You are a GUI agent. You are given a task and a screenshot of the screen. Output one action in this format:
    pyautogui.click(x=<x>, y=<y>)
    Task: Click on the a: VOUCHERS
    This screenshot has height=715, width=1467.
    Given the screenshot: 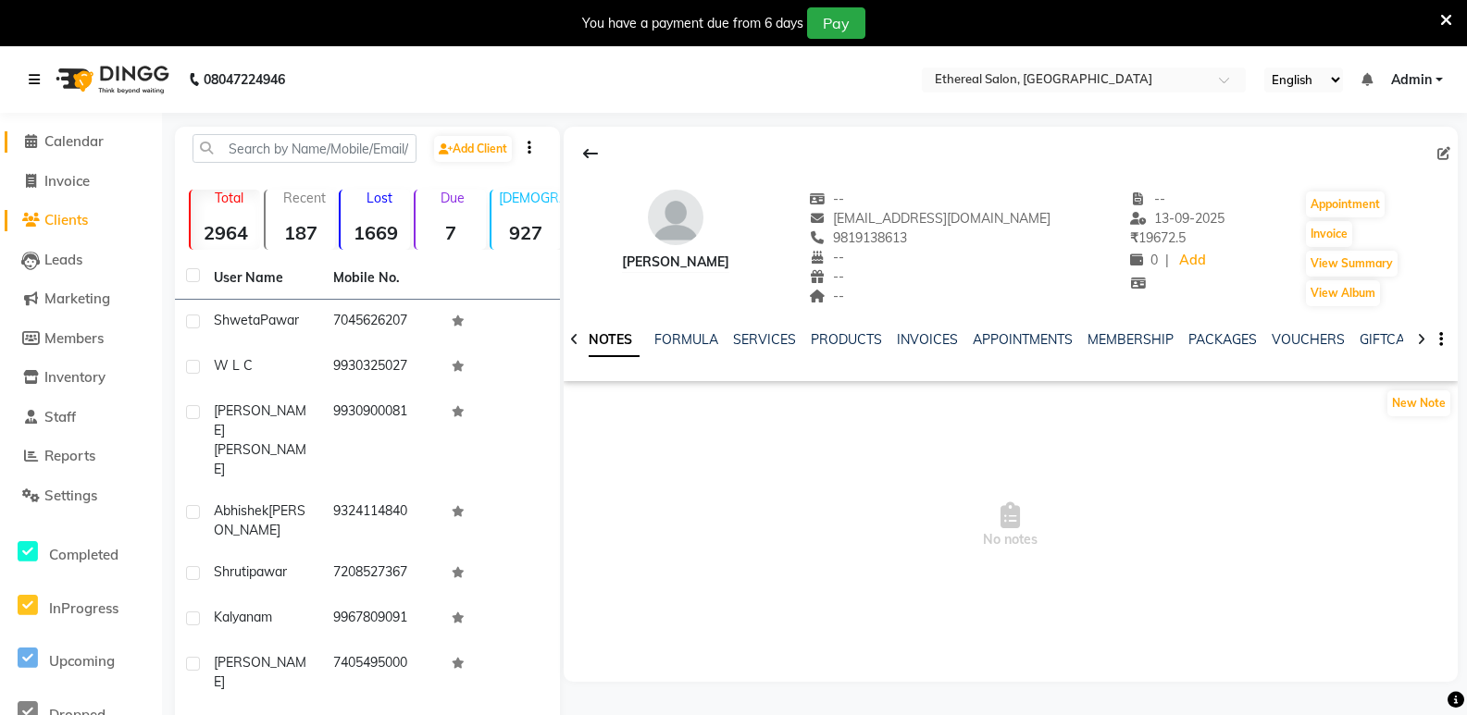 What is the action you would take?
    pyautogui.click(x=1308, y=340)
    